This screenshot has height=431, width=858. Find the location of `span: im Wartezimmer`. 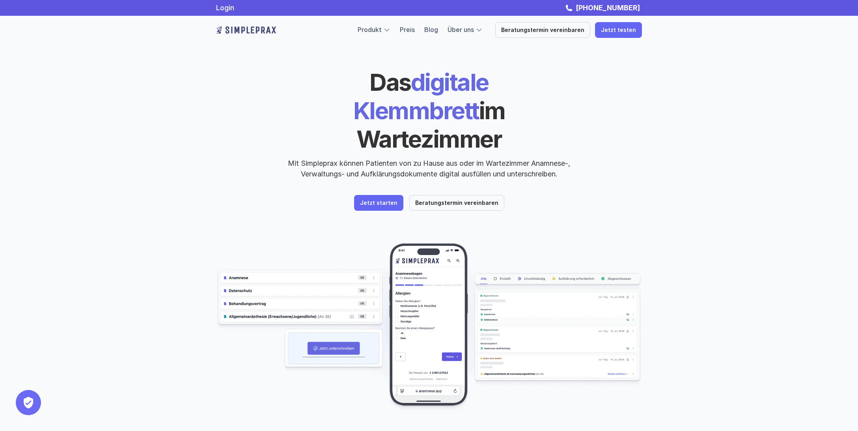

span: im Wartezimmer is located at coordinates (433, 125).